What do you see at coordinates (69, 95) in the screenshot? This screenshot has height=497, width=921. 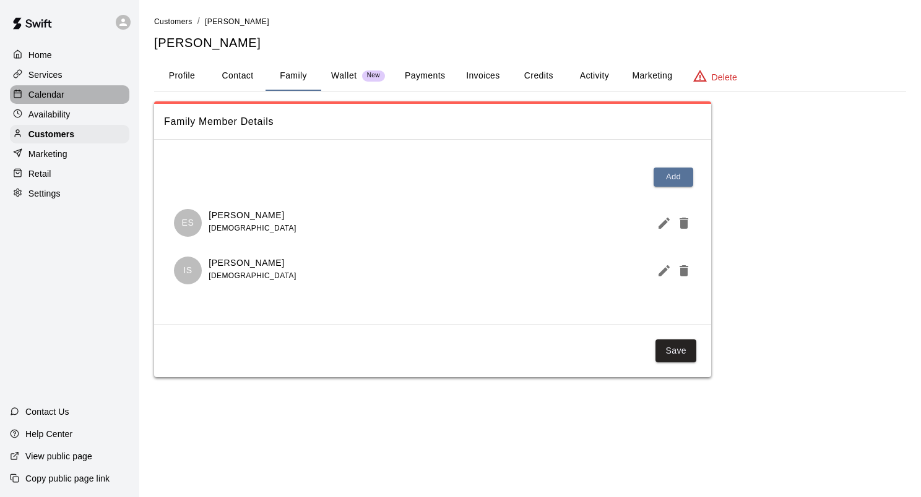 I see `div: Calendar` at bounding box center [69, 95].